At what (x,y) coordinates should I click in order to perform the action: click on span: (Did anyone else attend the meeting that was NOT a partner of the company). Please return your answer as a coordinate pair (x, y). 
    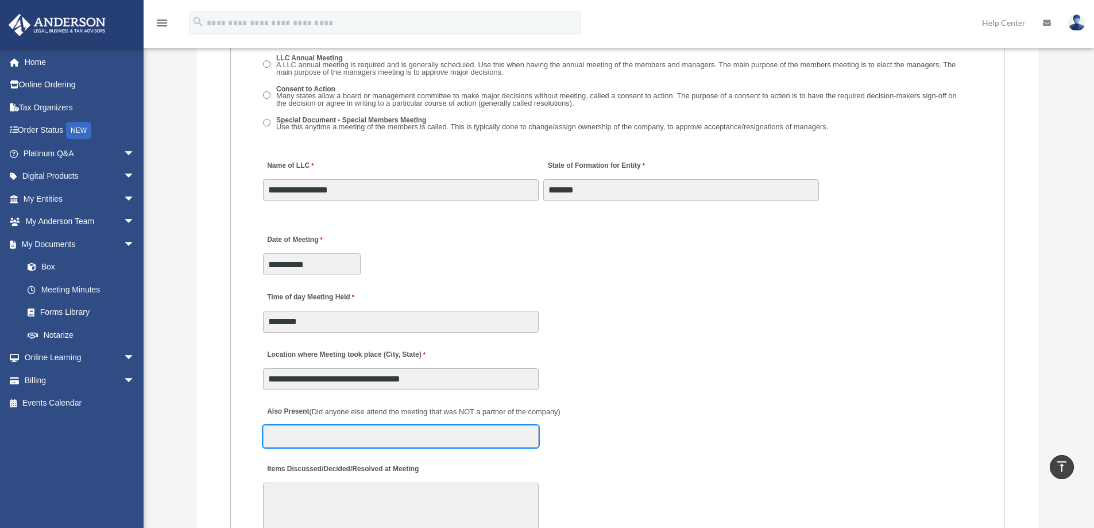
    Looking at the image, I should click on (435, 411).